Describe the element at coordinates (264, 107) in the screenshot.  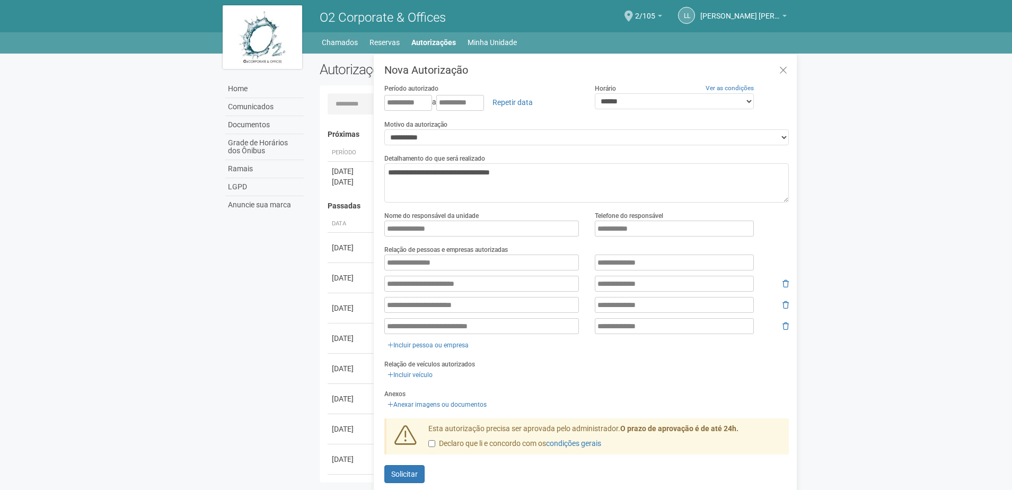
I see `a: Comunicados` at that location.